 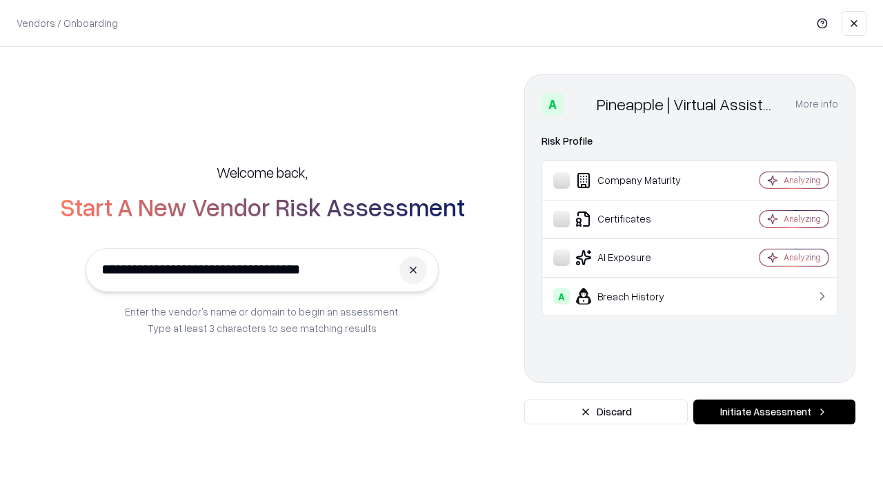 What do you see at coordinates (635, 181) in the screenshot?
I see `div: Company Maturity` at bounding box center [635, 181].